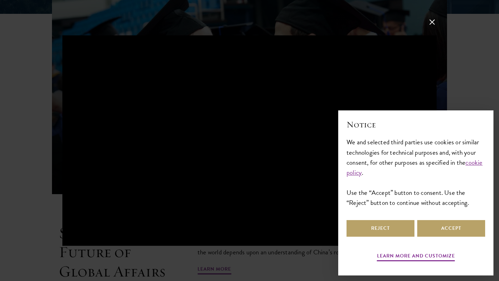 This screenshot has width=499, height=281. What do you see at coordinates (380, 229) in the screenshot?
I see `button: Reject` at bounding box center [380, 229].